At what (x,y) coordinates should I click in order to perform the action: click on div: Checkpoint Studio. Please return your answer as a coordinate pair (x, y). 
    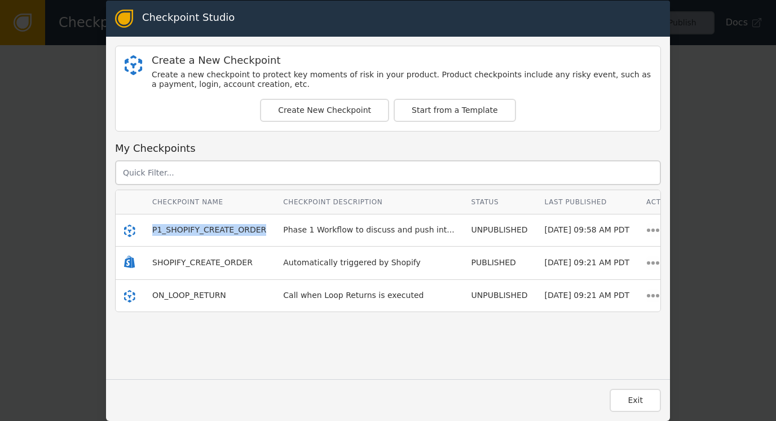
    Looking at the image, I should click on (188, 19).